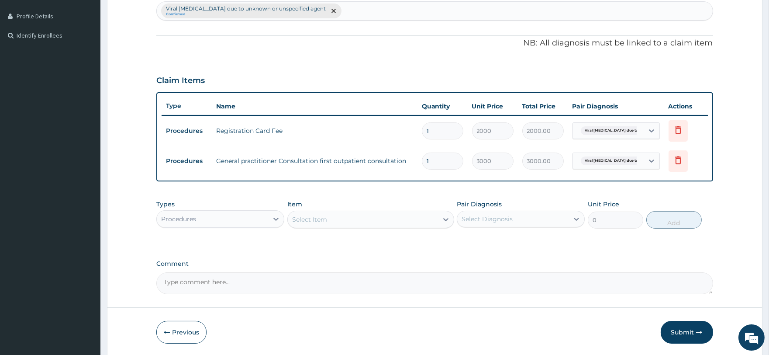 This screenshot has height=355, width=769. Describe the element at coordinates (86, 154) in the screenshot. I see `span: We're online!` at that location.